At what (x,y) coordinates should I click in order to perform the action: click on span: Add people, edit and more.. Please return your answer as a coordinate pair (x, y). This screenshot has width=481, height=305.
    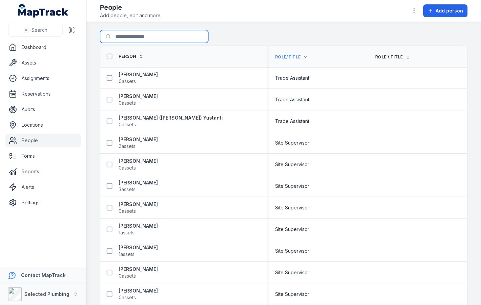
    Looking at the image, I should click on (131, 16).